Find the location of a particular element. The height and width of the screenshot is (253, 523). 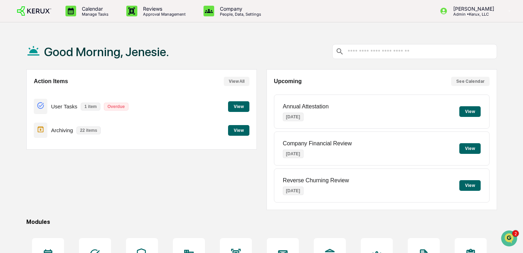

span: Preclearance is located at coordinates (30, 149).